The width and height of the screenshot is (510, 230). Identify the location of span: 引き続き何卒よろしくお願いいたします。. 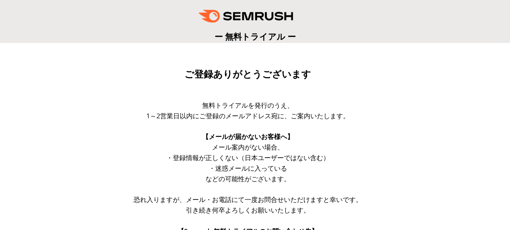
(248, 210).